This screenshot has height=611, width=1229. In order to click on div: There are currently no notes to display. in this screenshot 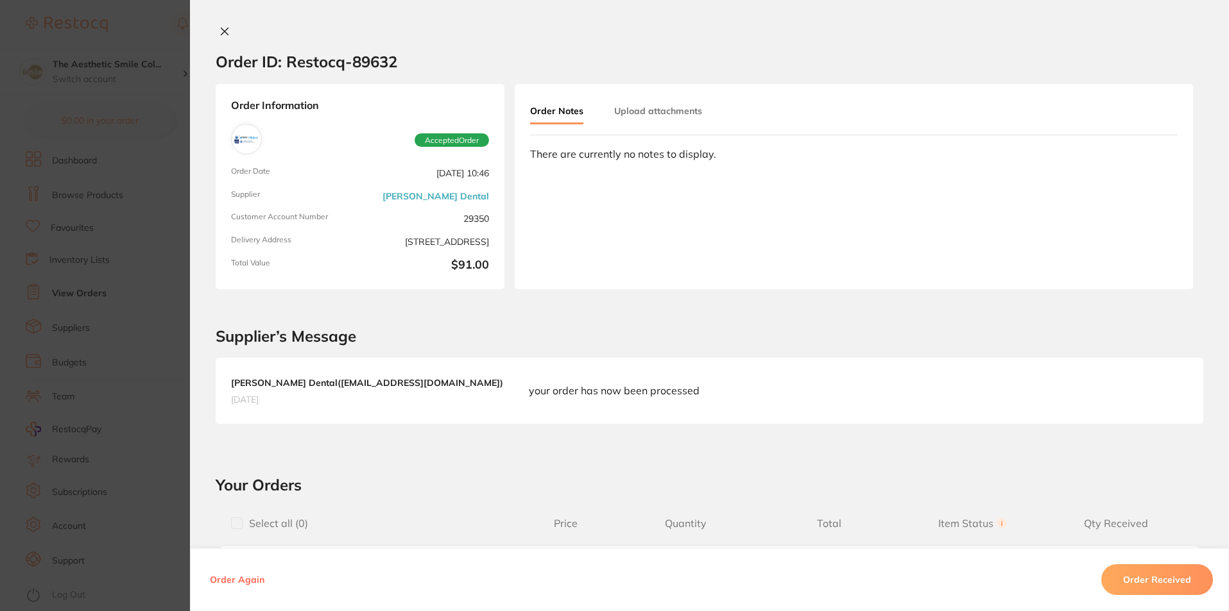, I will do `click(853, 154)`.